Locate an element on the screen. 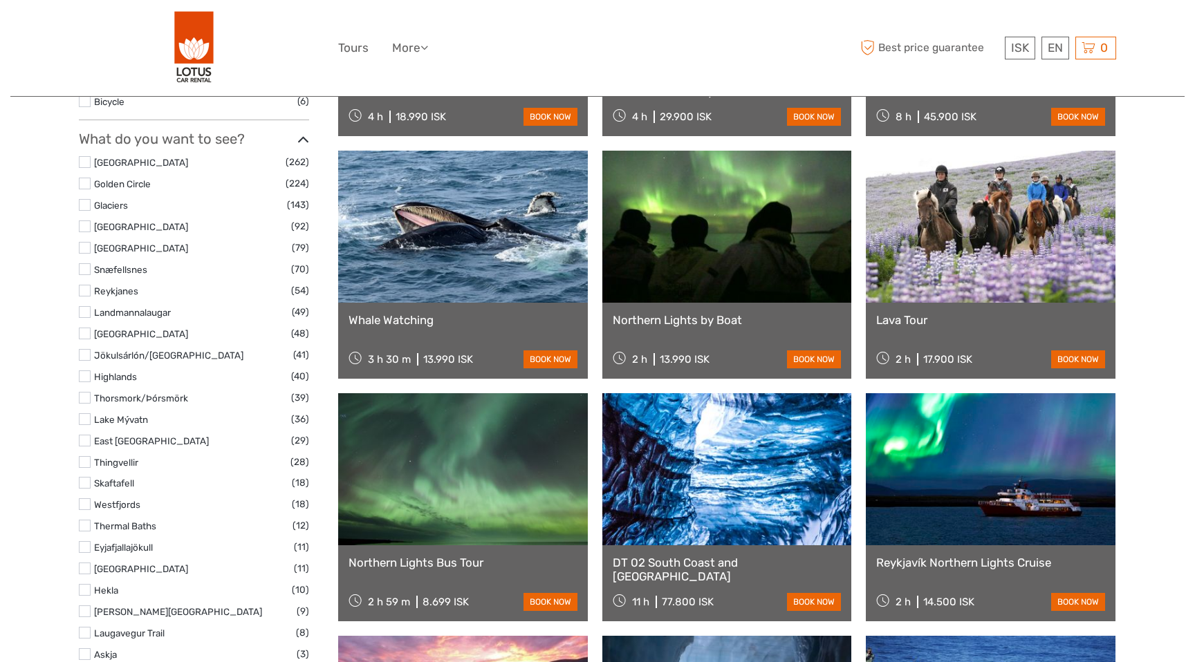 This screenshot has width=1195, height=662. a: Northern Lights Bus Tour is located at coordinates (463, 563).